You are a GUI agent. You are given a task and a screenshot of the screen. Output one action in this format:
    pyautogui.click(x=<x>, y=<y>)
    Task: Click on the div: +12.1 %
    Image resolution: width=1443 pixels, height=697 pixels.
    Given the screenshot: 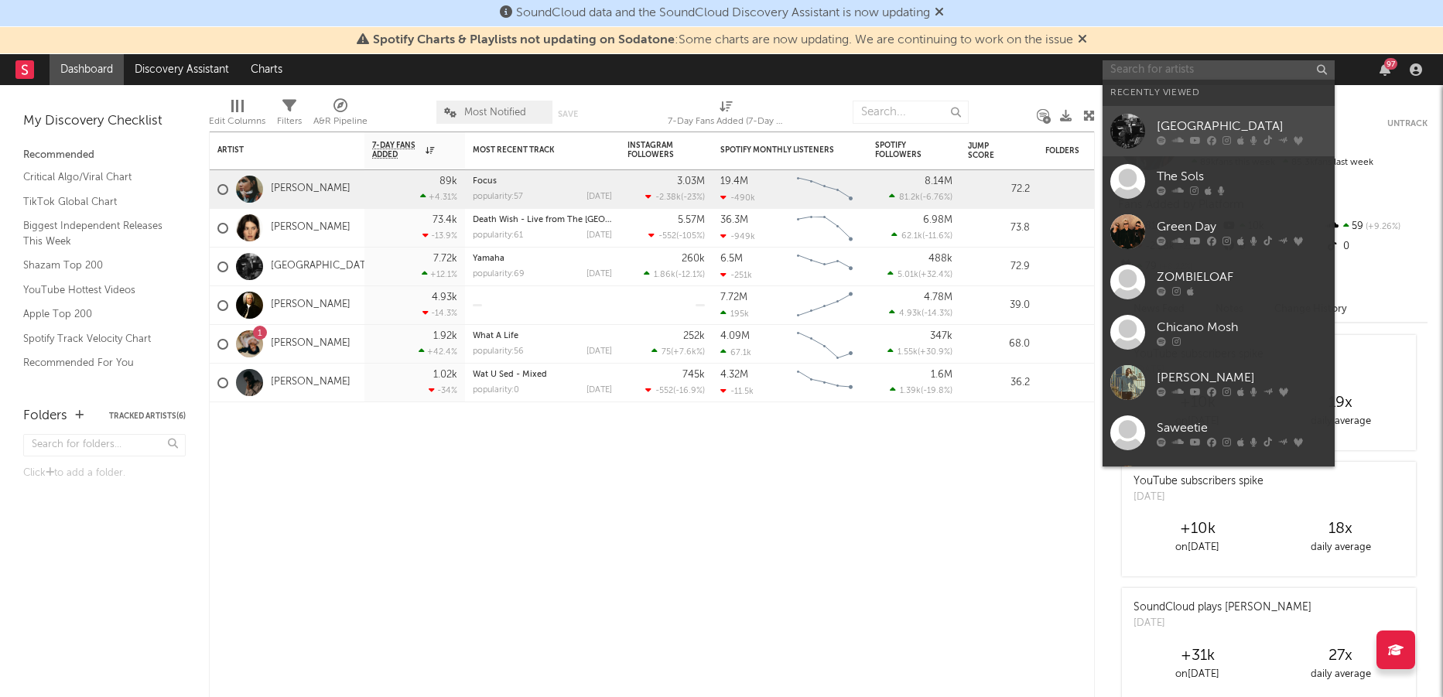 What is the action you would take?
    pyautogui.click(x=439, y=274)
    